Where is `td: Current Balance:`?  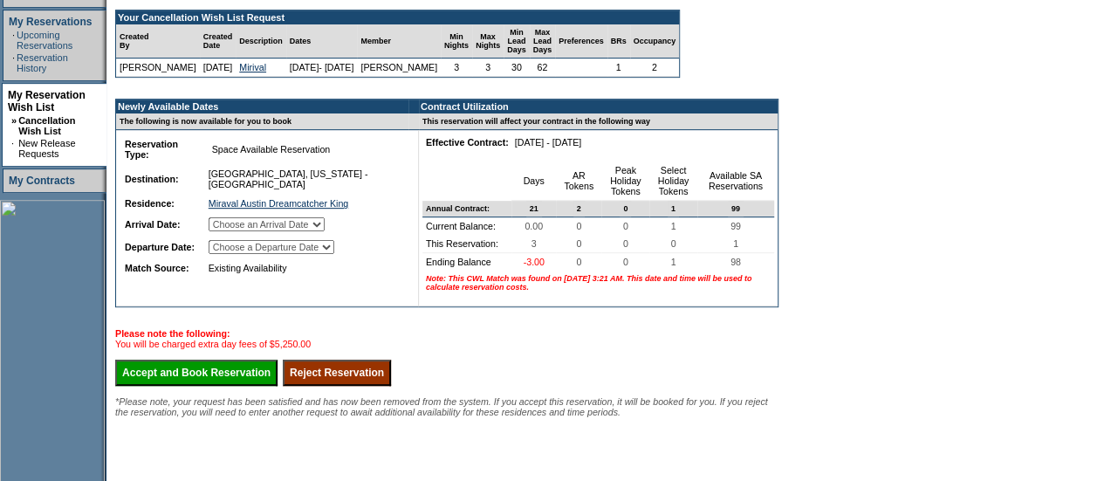
td: Current Balance: is located at coordinates (467, 226).